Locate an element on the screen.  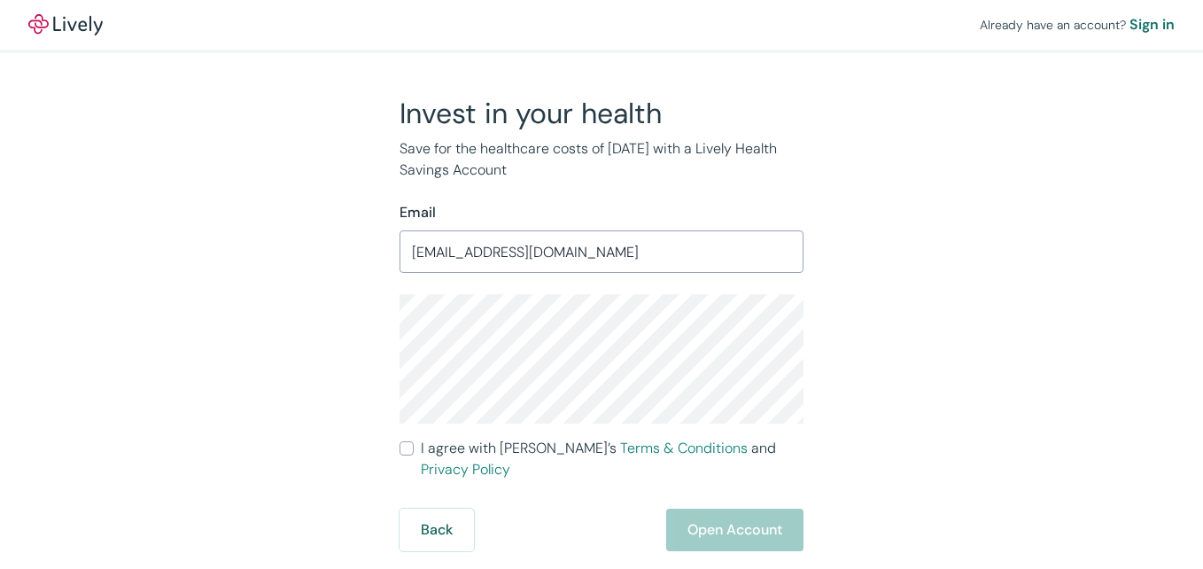
button: Back is located at coordinates (437, 530).